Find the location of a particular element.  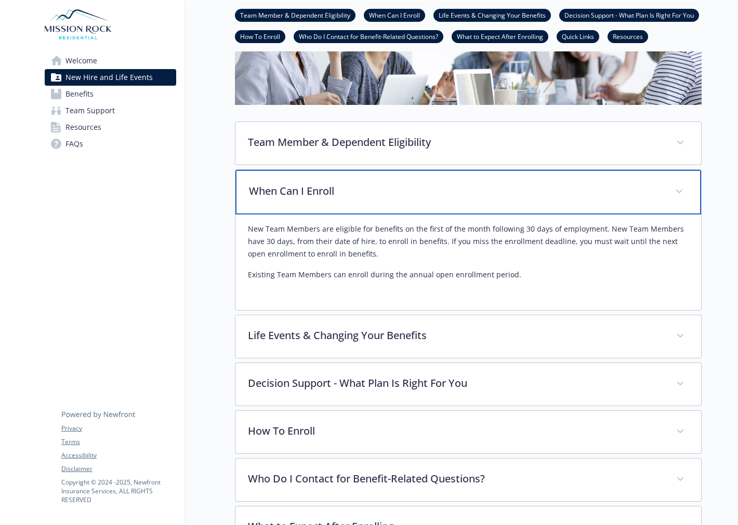

a: Quick Links is located at coordinates (578, 36).